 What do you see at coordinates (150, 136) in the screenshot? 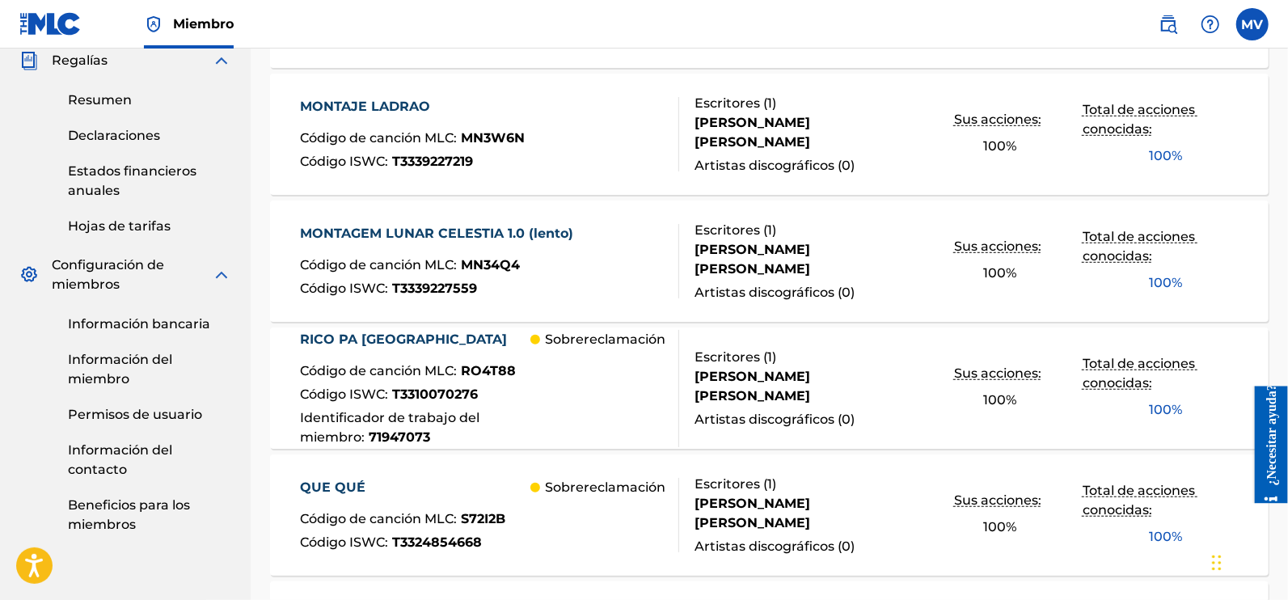
I see `a: Declaraciones` at bounding box center [150, 136].